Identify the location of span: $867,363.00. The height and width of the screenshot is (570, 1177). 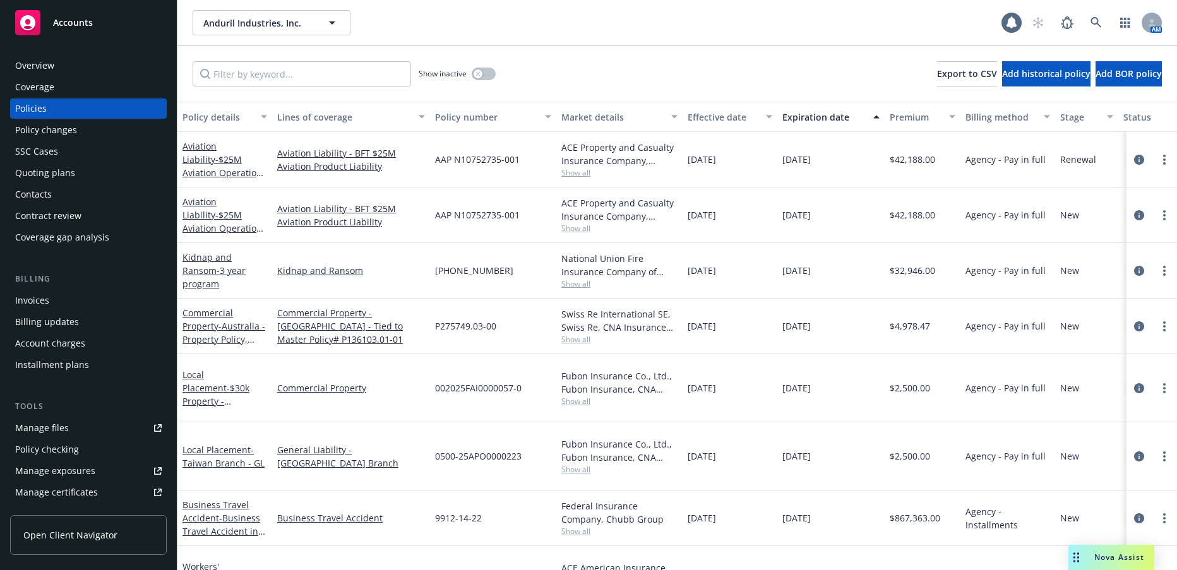
(915, 518).